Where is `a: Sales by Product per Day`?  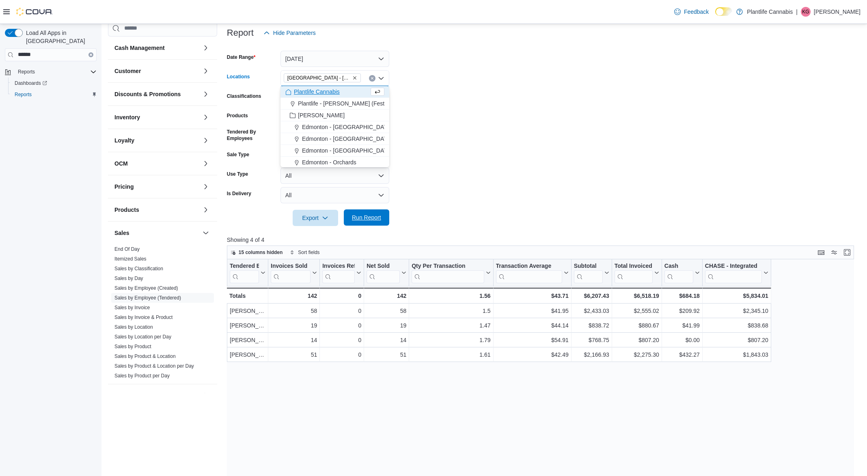
a: Sales by Product per Day is located at coordinates (142, 376).